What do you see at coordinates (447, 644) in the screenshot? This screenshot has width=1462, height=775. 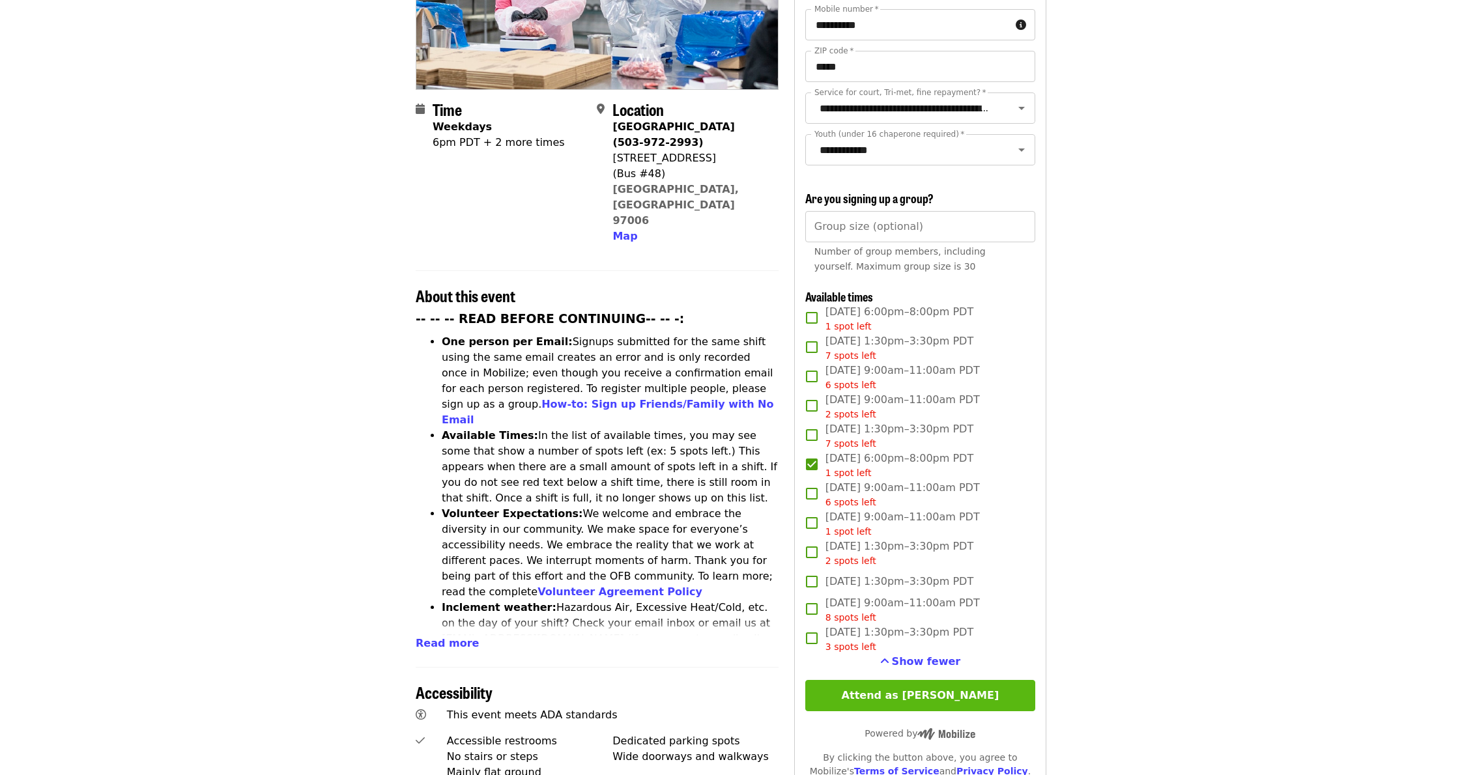 I see `button: Read more` at bounding box center [447, 644].